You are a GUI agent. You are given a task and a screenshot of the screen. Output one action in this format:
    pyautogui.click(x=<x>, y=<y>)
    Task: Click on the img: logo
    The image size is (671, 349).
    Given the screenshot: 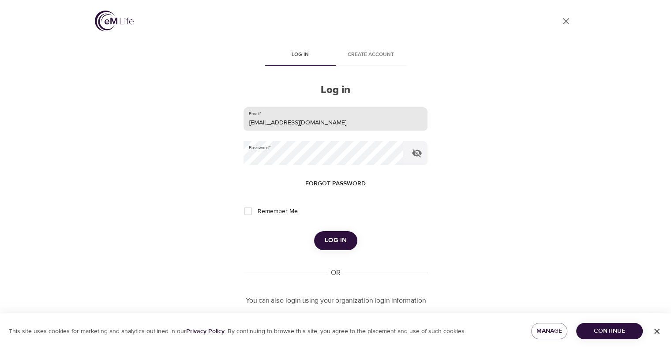 What is the action you would take?
    pyautogui.click(x=114, y=21)
    